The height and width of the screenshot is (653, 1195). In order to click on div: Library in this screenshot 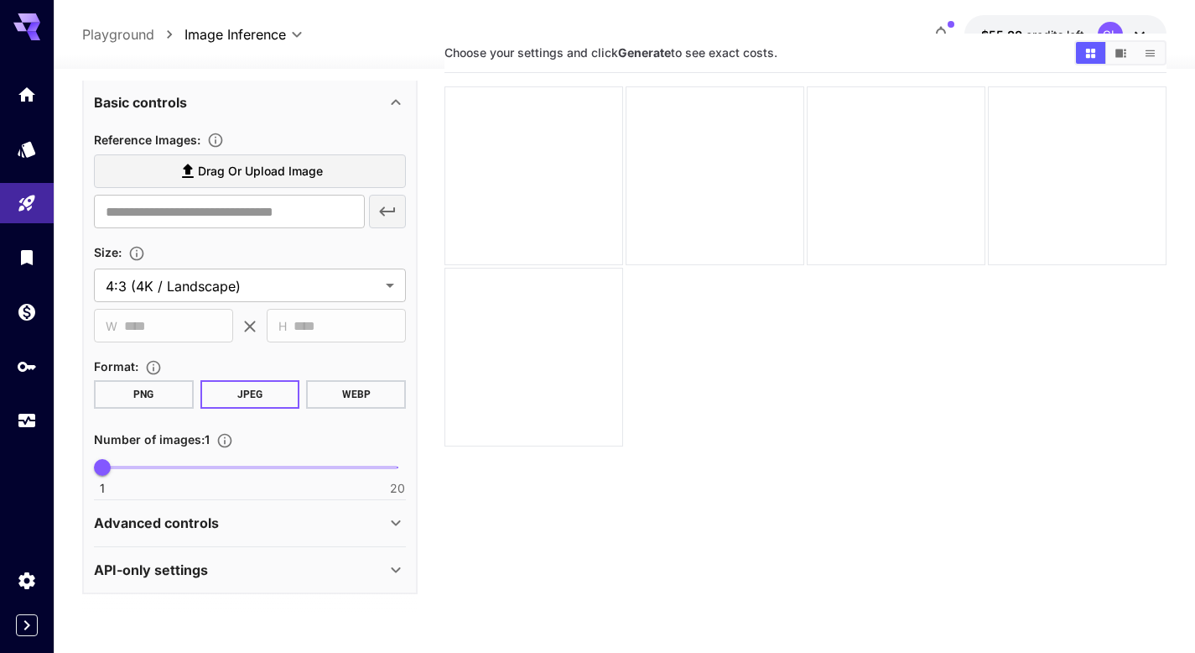, I will do `click(27, 257)`.